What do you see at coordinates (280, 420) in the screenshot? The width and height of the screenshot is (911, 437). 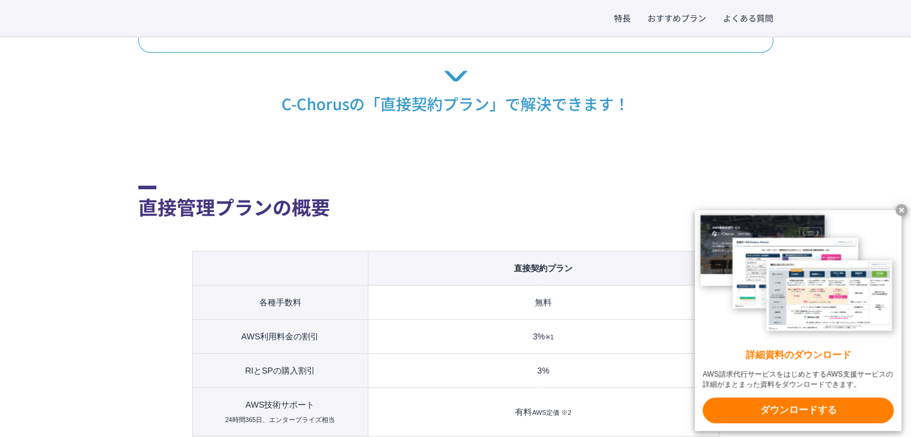 I see `small: 24時間365日、エンタープライズ相当` at bounding box center [280, 420].